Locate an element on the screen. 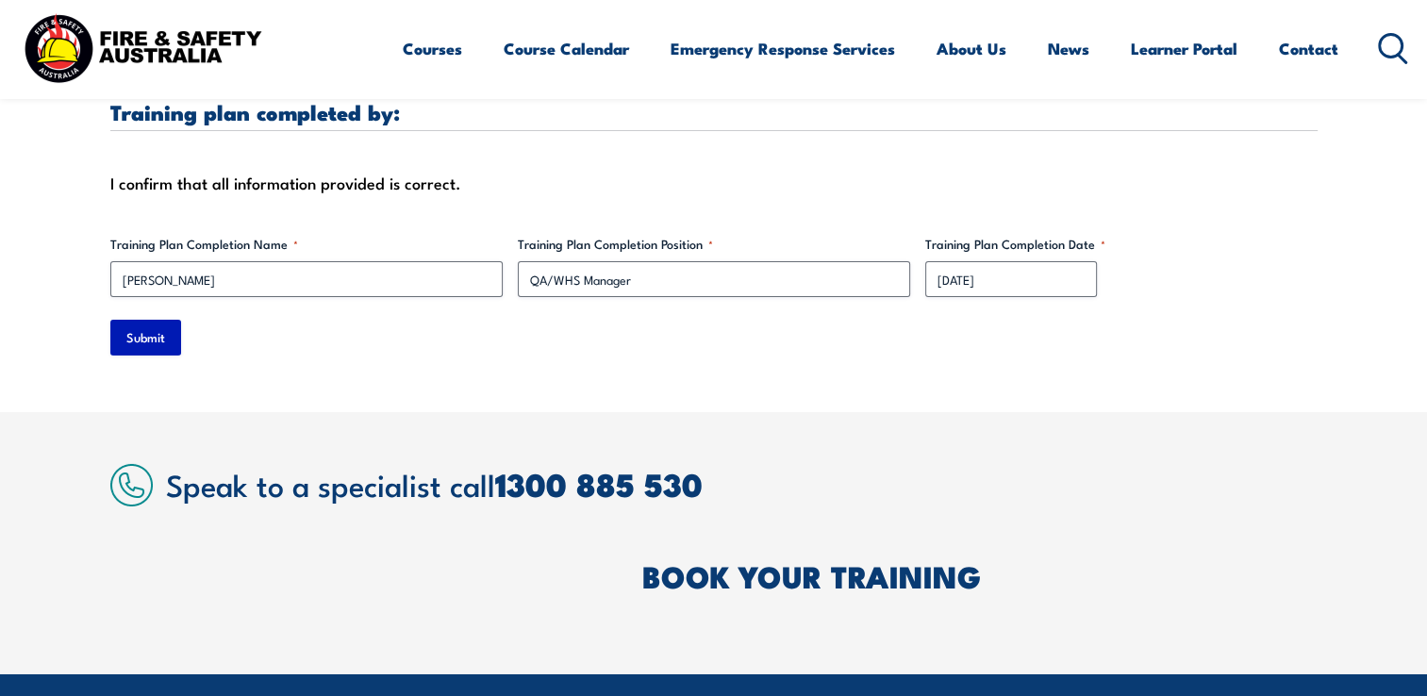 The image size is (1427, 696). a: About Us is located at coordinates (971, 48).